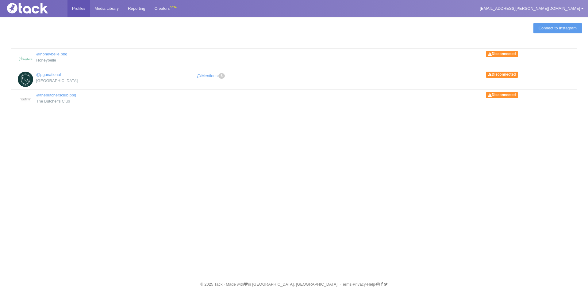 This screenshot has width=588, height=289. Describe the element at coordinates (51, 54) in the screenshot. I see `a: @honeybelle.pbg` at that location.